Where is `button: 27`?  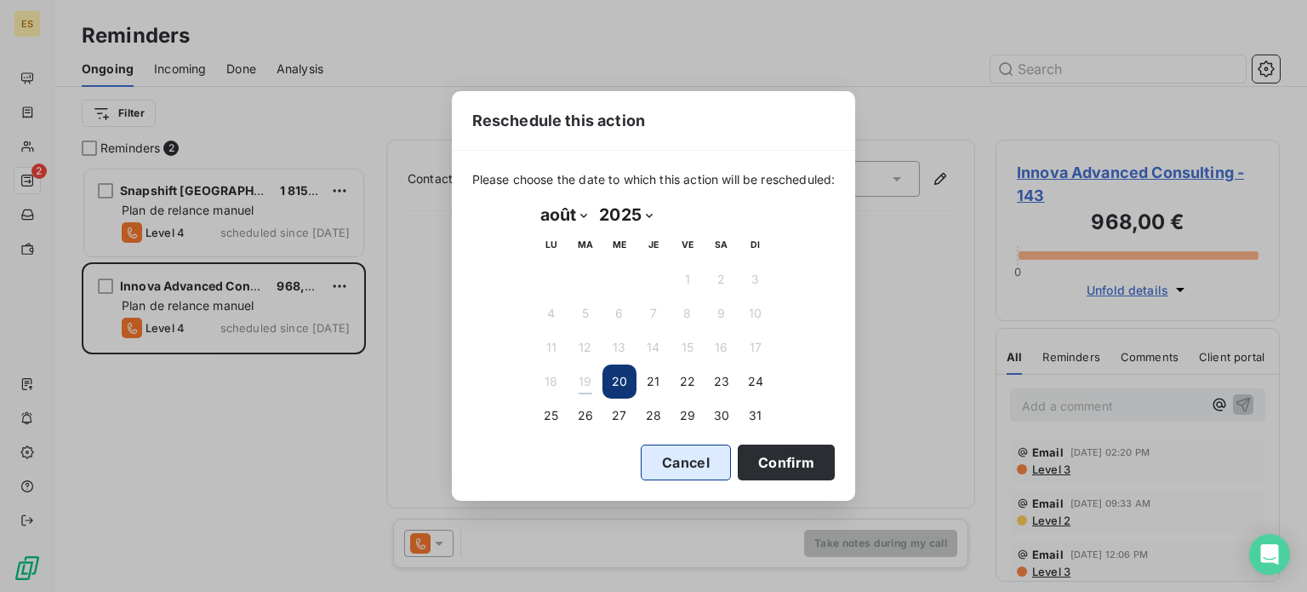 button: 27 is located at coordinates (620, 415).